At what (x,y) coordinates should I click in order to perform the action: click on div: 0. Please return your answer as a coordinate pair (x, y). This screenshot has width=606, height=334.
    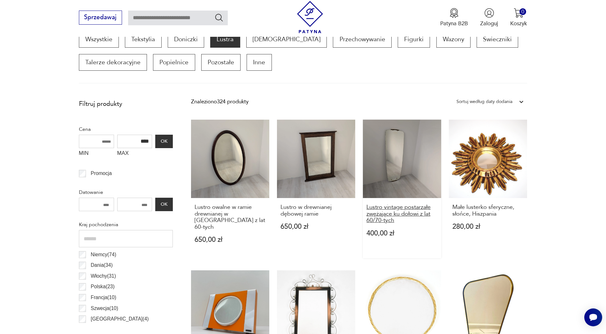
    Looking at the image, I should click on (523, 12).